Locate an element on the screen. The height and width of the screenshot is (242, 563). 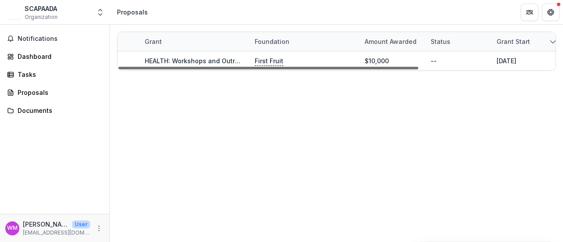
img: SCAPAADA is located at coordinates (14, 12).